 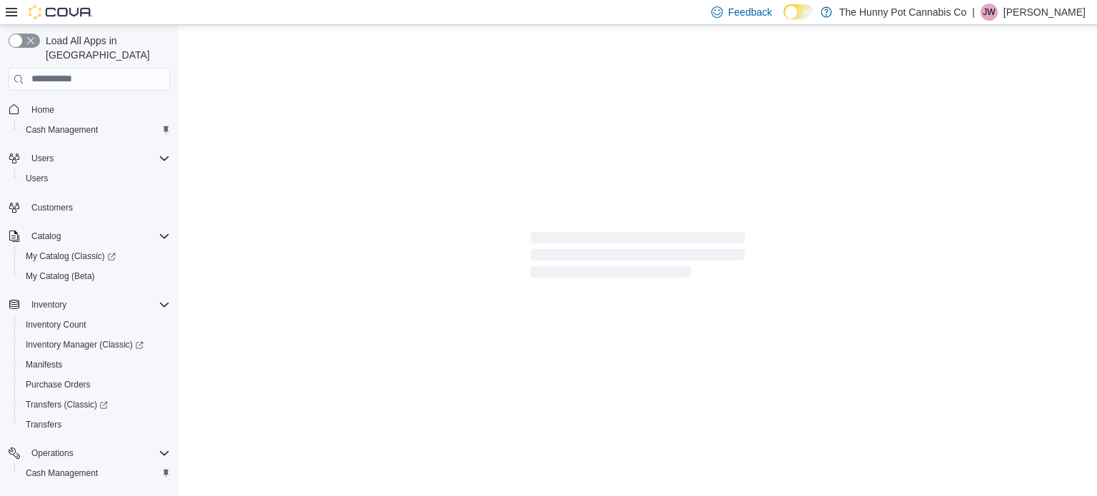 What do you see at coordinates (52, 208) in the screenshot?
I see `a: Customers` at bounding box center [52, 208].